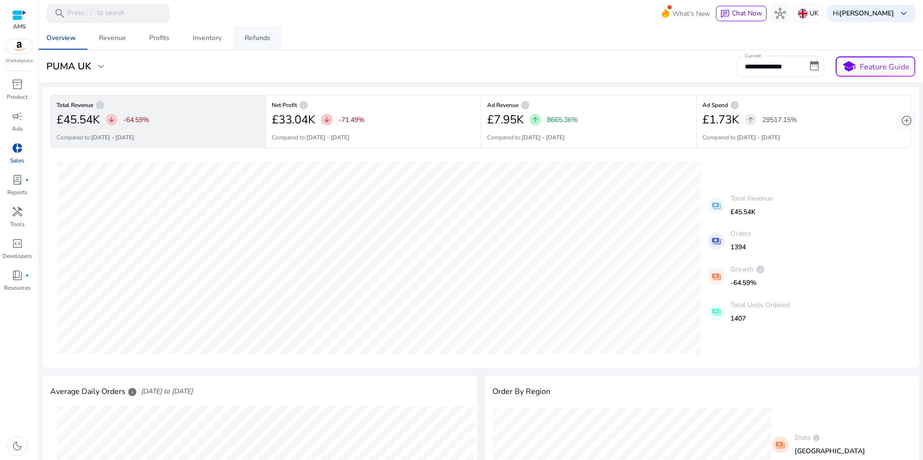 The image size is (923, 460). Describe the element at coordinates (760, 305) in the screenshot. I see `p: Total Units Ordered` at that location.